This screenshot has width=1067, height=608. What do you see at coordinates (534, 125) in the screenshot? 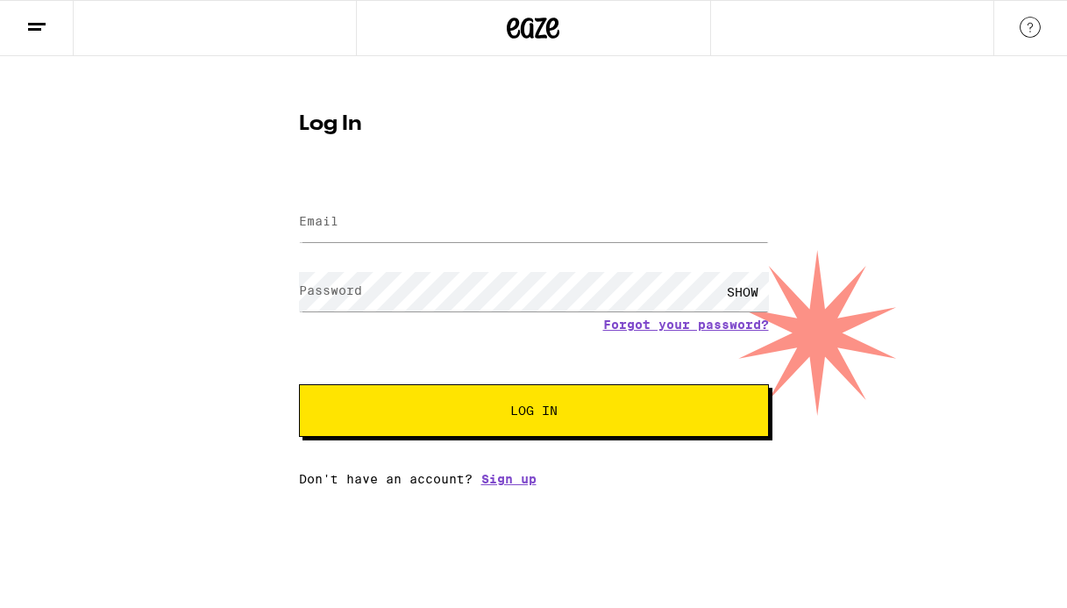
I see `h1: Log In` at bounding box center [534, 125].